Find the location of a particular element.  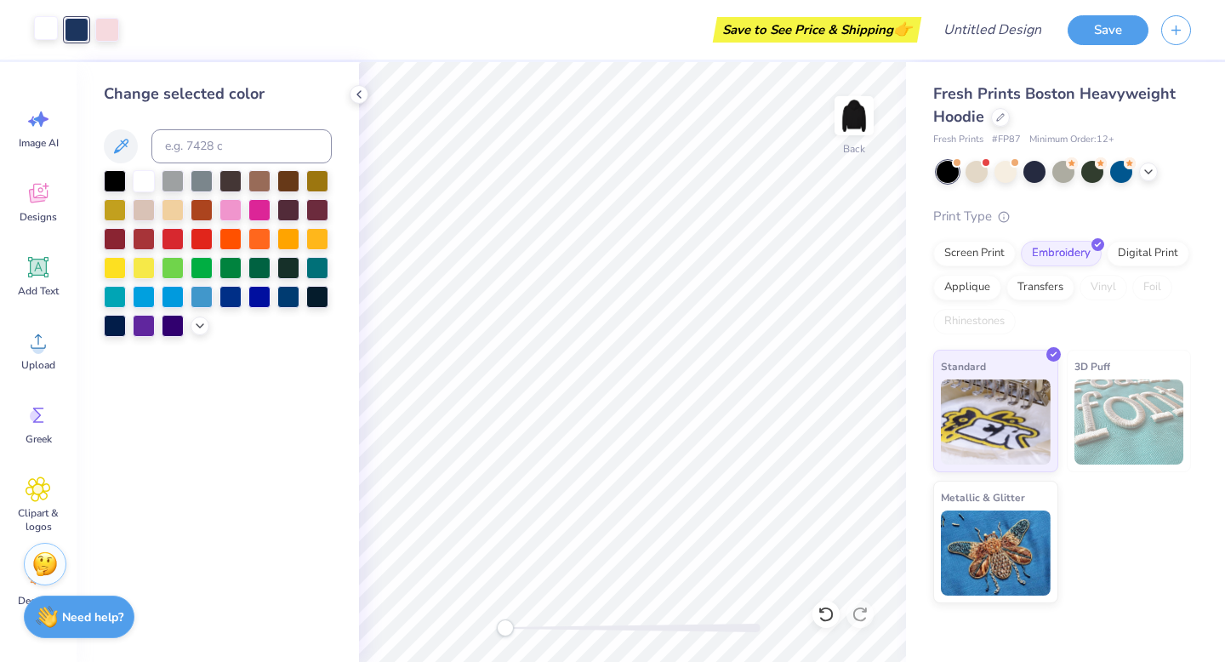

span: Designs is located at coordinates (38, 217).